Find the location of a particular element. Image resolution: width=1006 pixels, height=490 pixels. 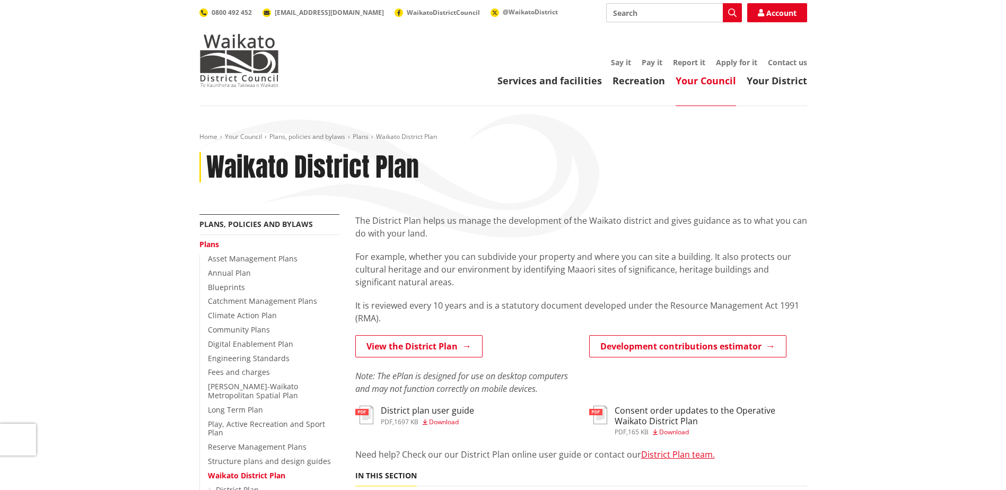

a: Reserve Management Plans is located at coordinates (257, 447).